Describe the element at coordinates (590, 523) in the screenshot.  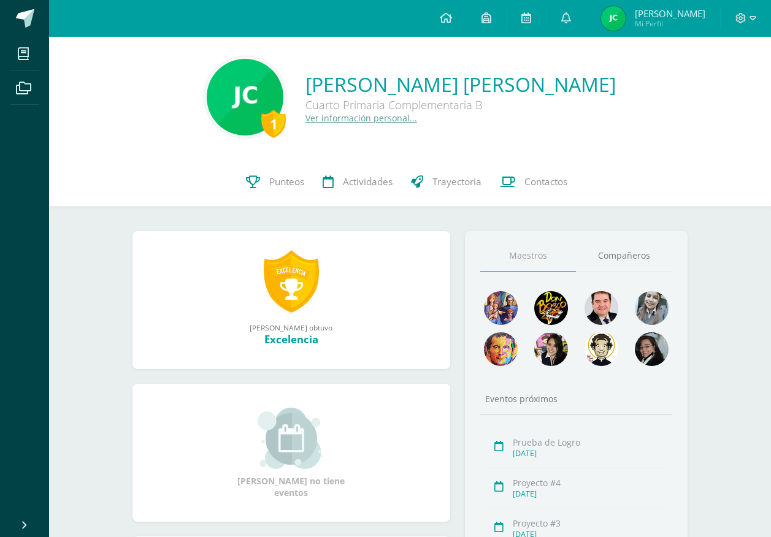
I see `div: Proyecto #3` at that location.